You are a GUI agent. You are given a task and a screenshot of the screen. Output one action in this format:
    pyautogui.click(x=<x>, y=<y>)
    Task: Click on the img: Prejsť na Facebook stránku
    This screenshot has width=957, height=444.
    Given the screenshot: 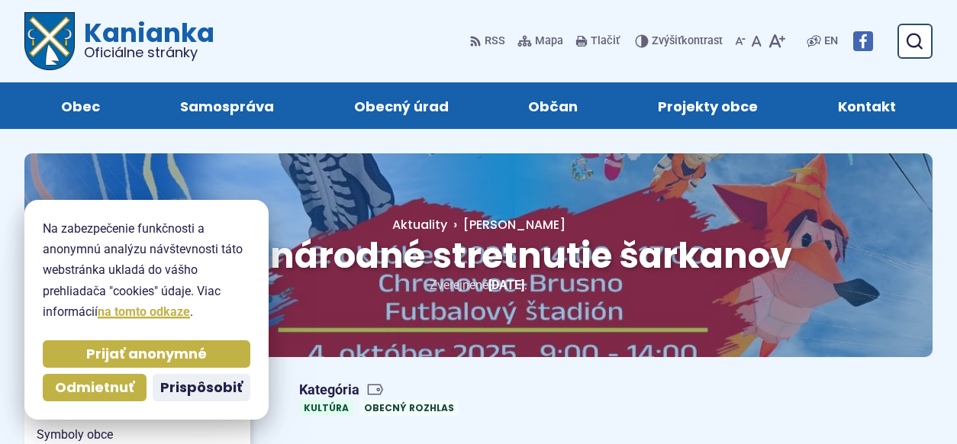 What is the action you would take?
    pyautogui.click(x=863, y=41)
    